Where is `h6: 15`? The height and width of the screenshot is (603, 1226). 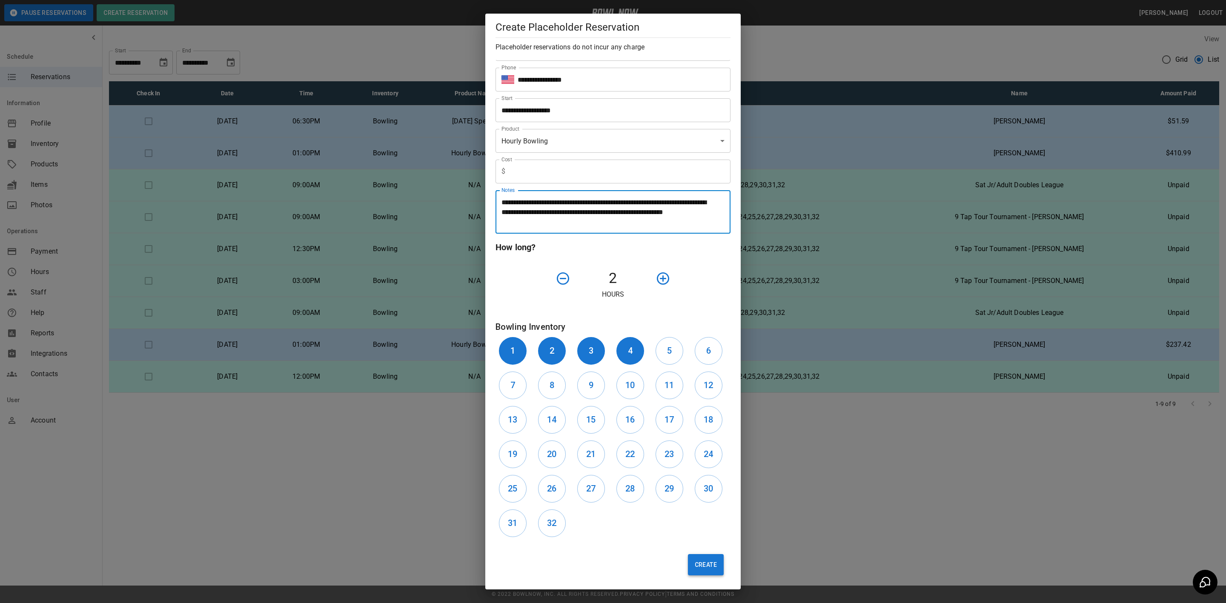
h6: 15 is located at coordinates (591, 420).